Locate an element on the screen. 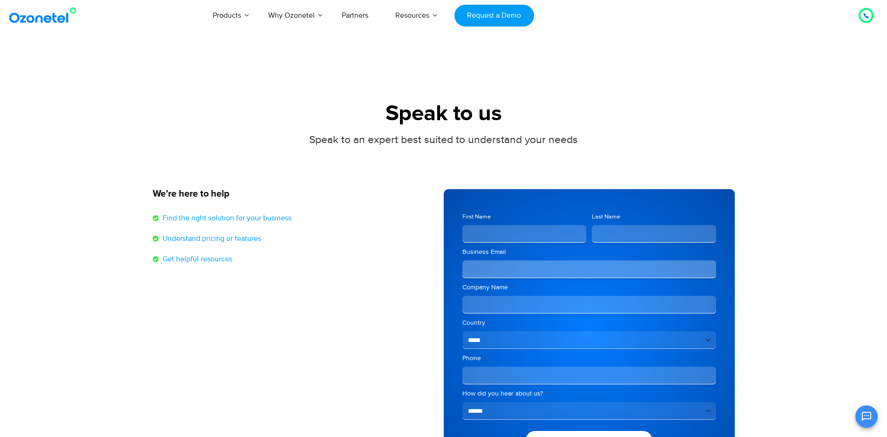  label: Phone is located at coordinates (589, 358).